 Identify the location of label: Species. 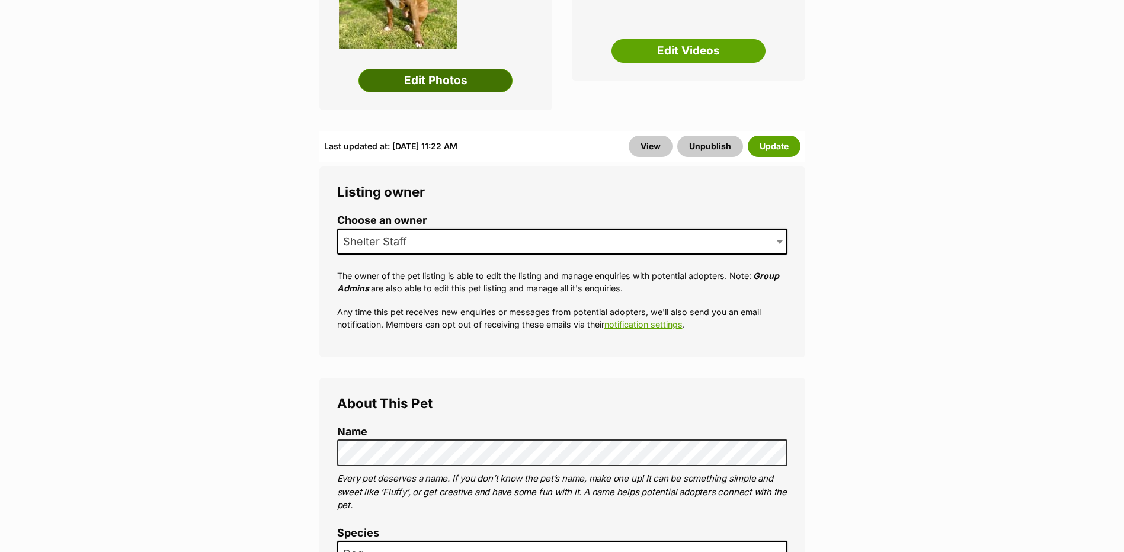
(562, 533).